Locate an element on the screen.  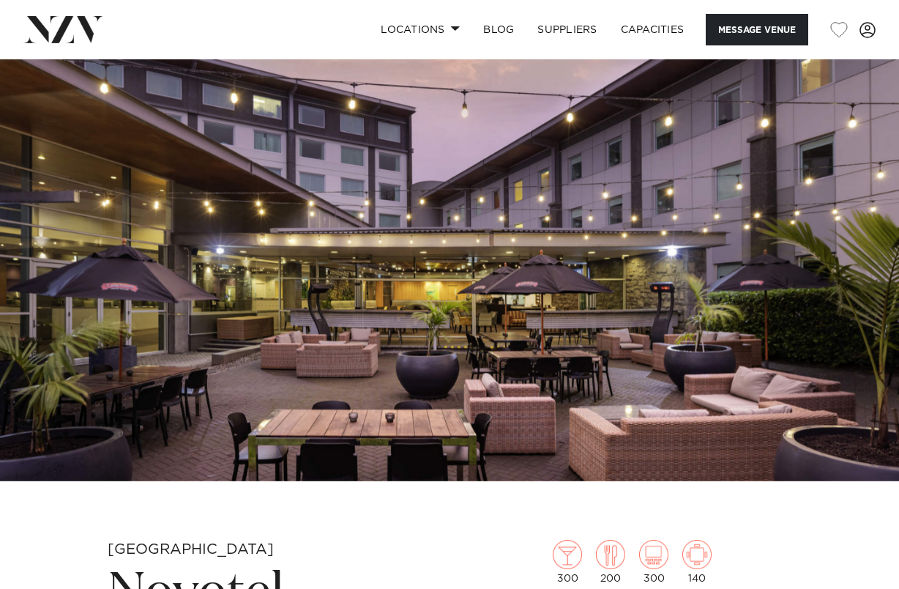
a: BLOG is located at coordinates (499, 29).